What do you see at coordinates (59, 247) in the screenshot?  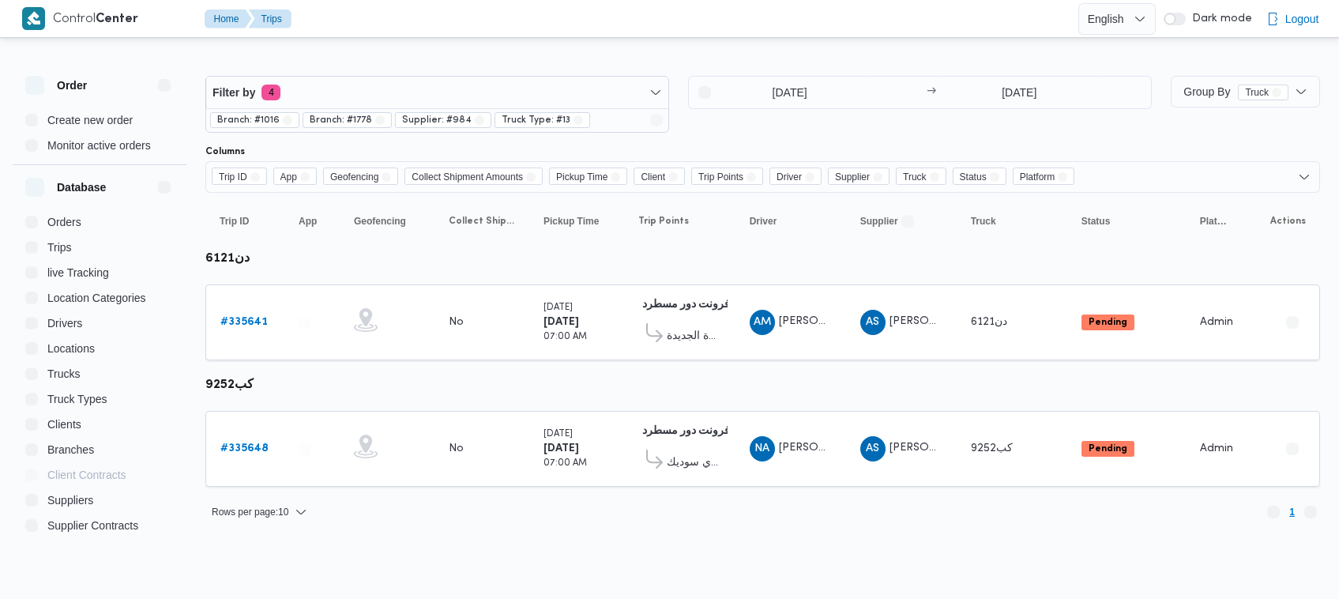 I see `span: Trips` at bounding box center [59, 247].